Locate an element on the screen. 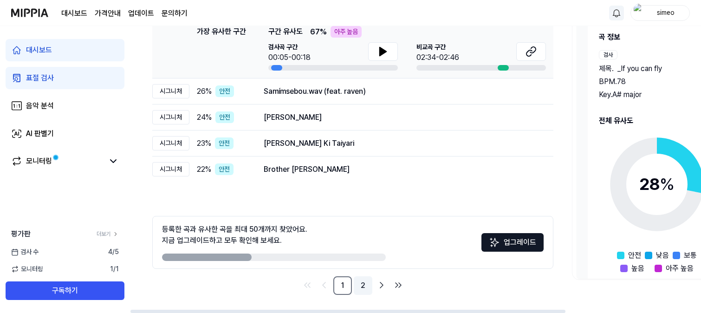  div: 02:34-02:46 is located at coordinates (438, 58).